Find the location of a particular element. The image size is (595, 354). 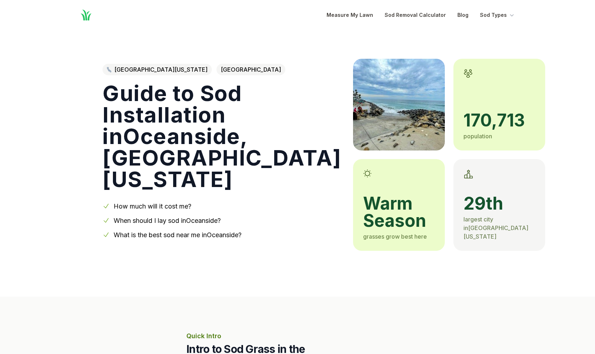

span: grasses grow best here is located at coordinates (395, 236).